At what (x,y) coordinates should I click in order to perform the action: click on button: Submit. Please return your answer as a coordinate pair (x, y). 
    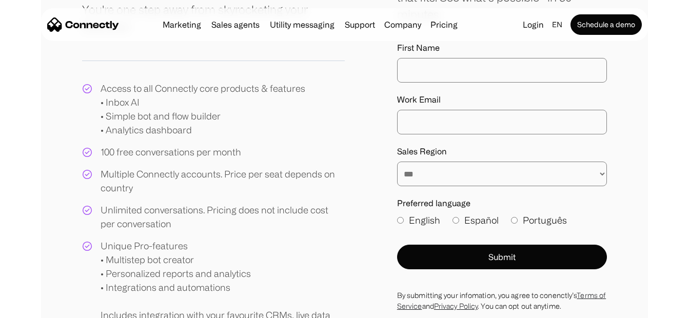
    Looking at the image, I should click on (502, 257).